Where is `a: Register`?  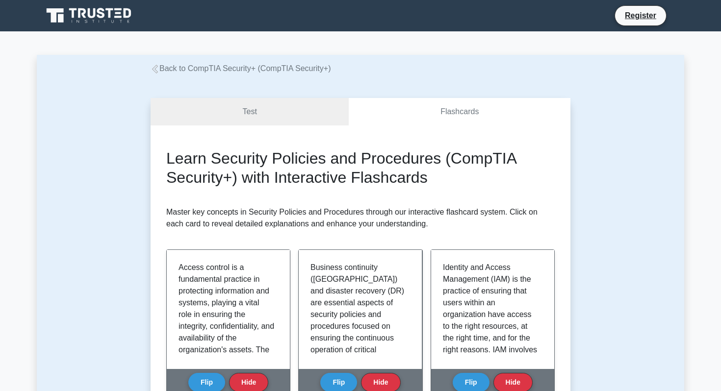
a: Register is located at coordinates (640, 15).